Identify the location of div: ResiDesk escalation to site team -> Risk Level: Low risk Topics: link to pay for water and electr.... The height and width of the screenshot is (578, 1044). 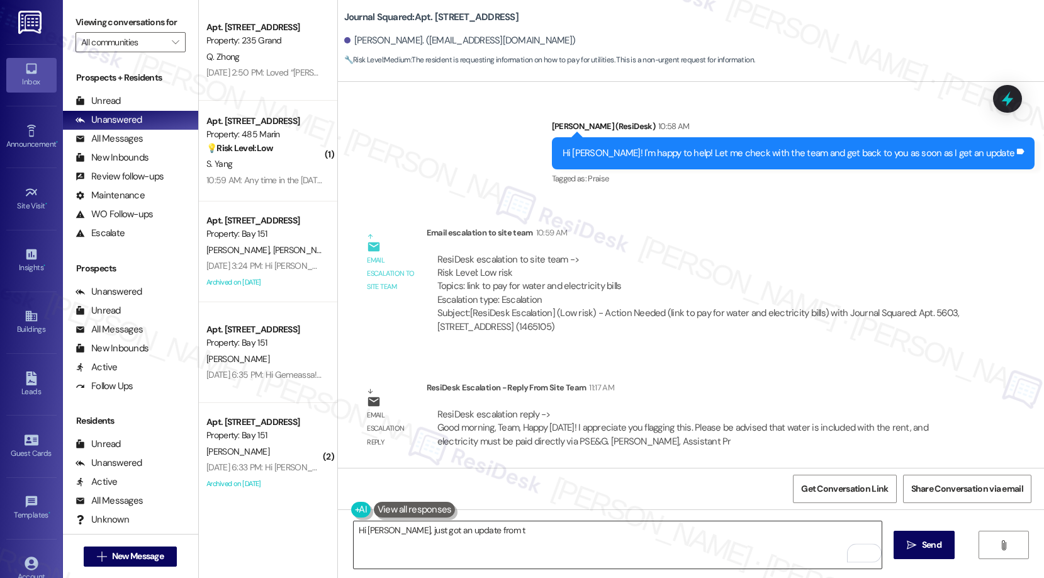
(700, 280).